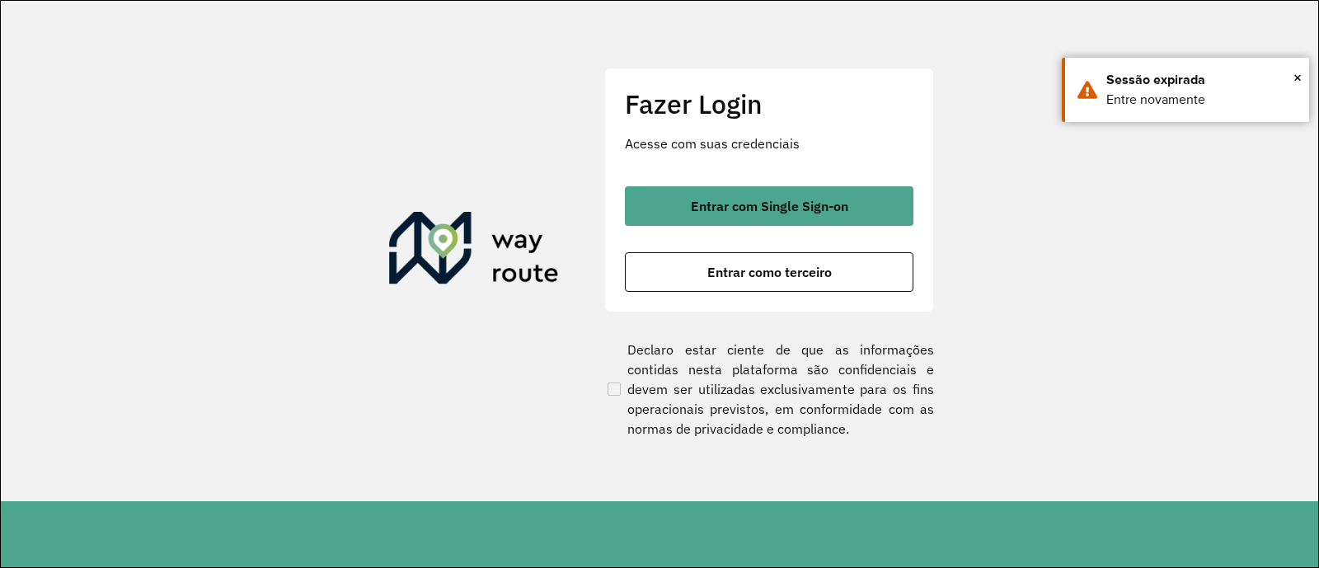 Image resolution: width=1319 pixels, height=568 pixels. What do you see at coordinates (1201, 80) in the screenshot?
I see `div: Sessão expirada` at bounding box center [1201, 80].